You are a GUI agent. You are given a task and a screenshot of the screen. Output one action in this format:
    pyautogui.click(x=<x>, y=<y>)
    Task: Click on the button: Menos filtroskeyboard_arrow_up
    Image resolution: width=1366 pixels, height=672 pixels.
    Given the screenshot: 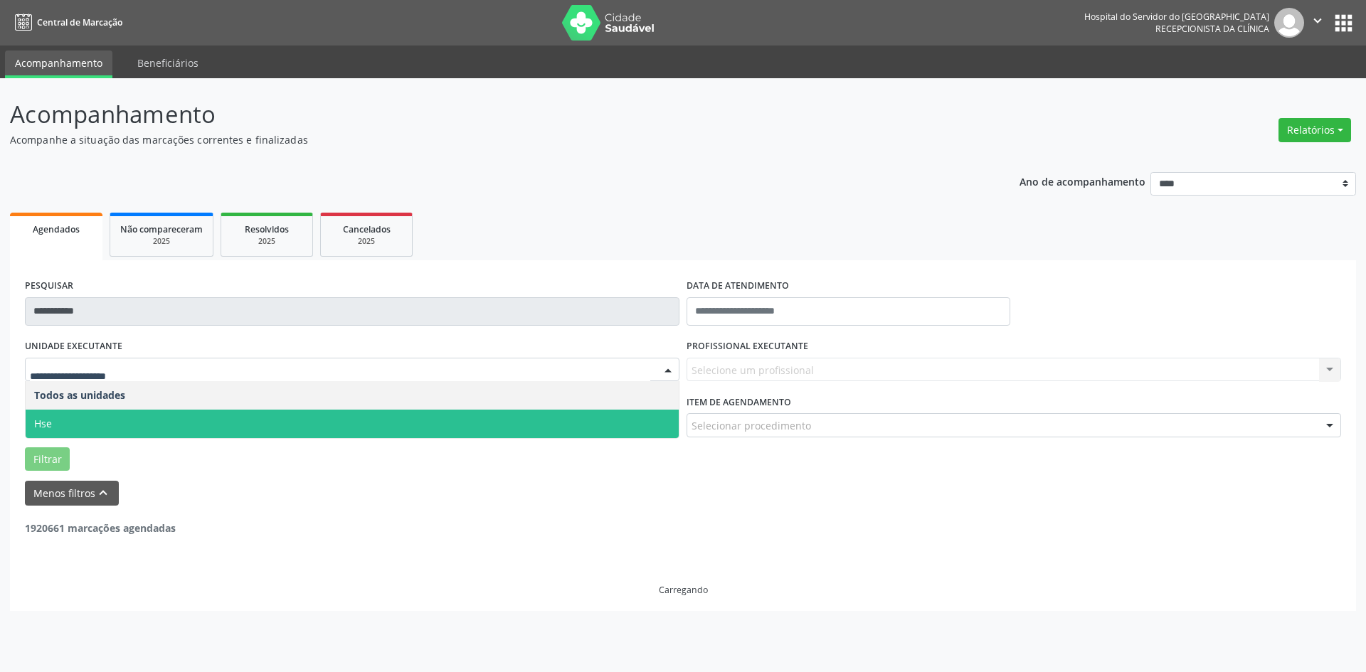 What is the action you would take?
    pyautogui.click(x=72, y=493)
    